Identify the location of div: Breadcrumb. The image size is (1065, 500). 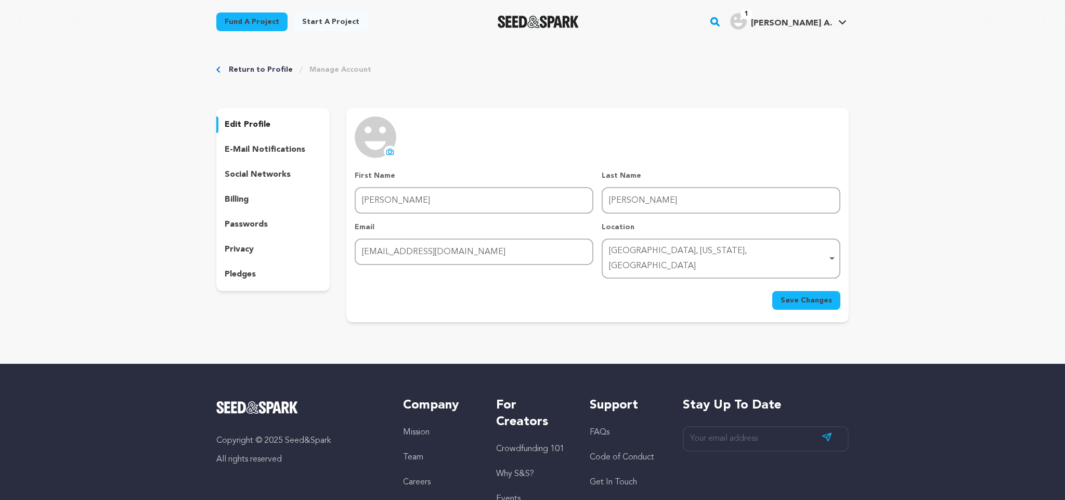
(533, 70).